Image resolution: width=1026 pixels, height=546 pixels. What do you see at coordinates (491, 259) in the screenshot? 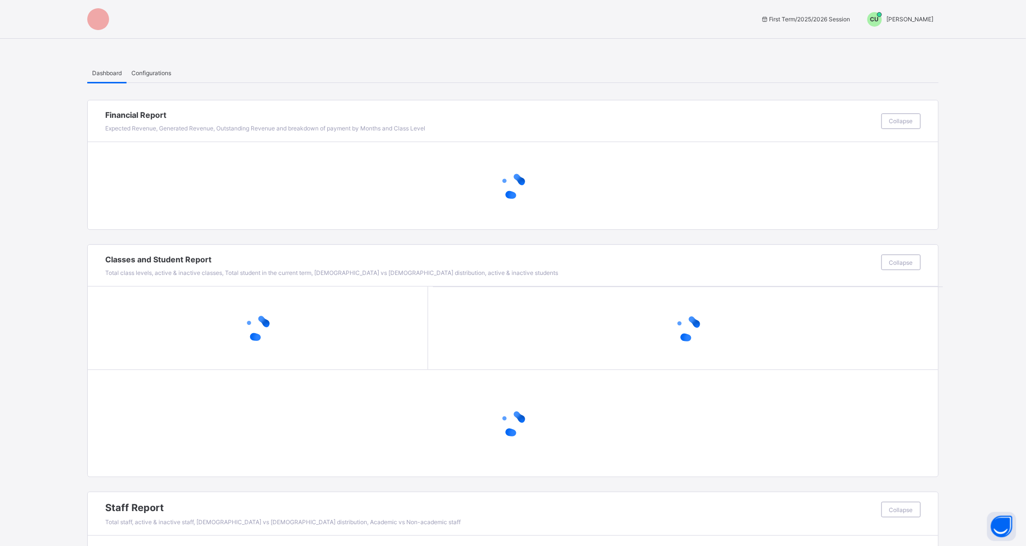
I see `span: Classes and Student Report` at bounding box center [491, 259].